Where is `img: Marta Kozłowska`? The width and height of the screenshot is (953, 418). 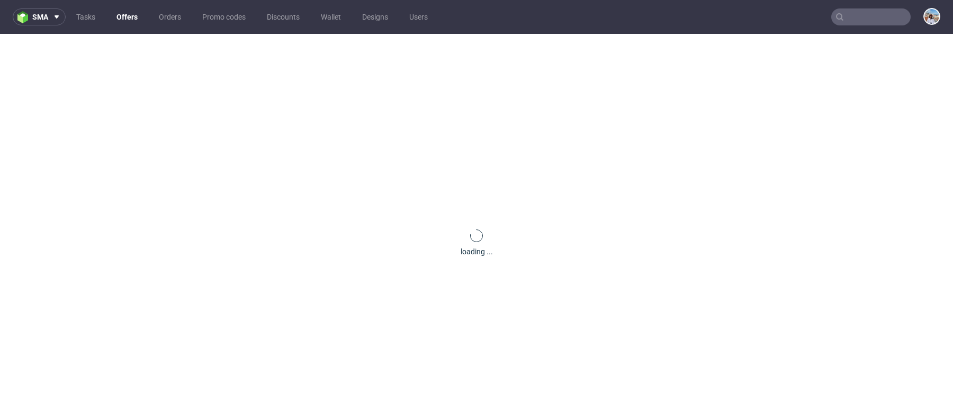
img: Marta Kozłowska is located at coordinates (932, 16).